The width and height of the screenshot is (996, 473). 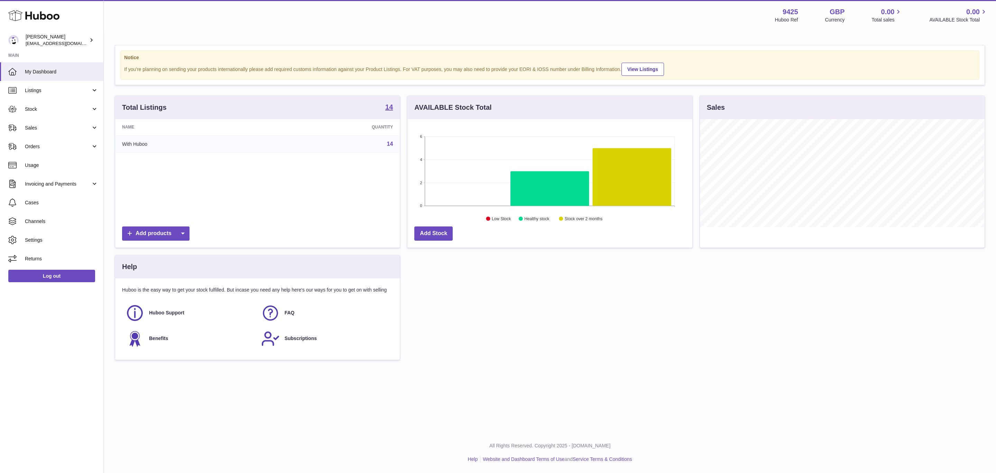 What do you see at coordinates (643, 69) in the screenshot?
I see `a: View Listings` at bounding box center [643, 69].